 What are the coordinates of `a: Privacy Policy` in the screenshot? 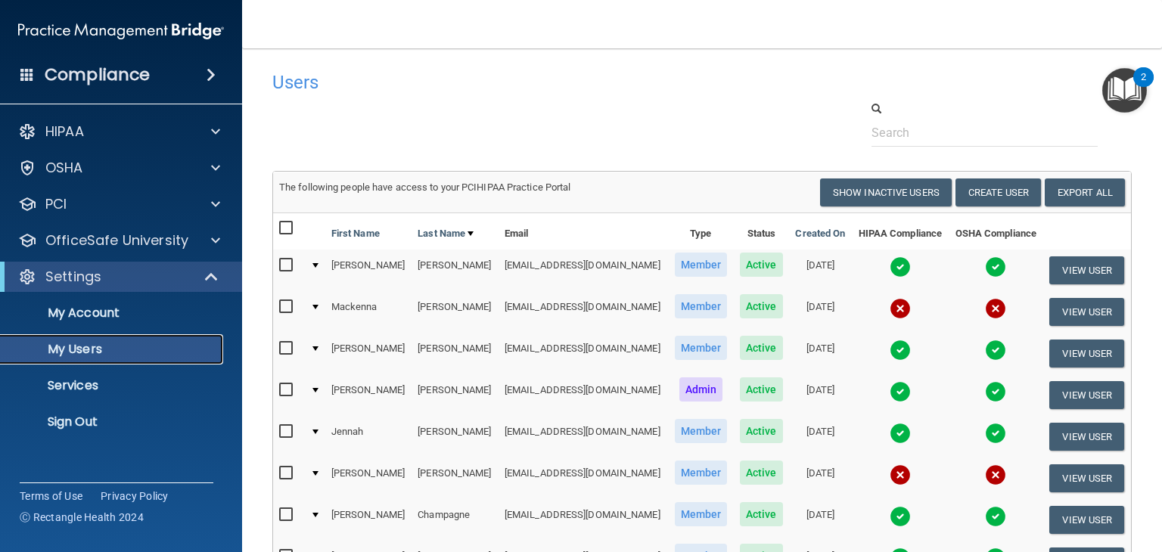 It's located at (135, 496).